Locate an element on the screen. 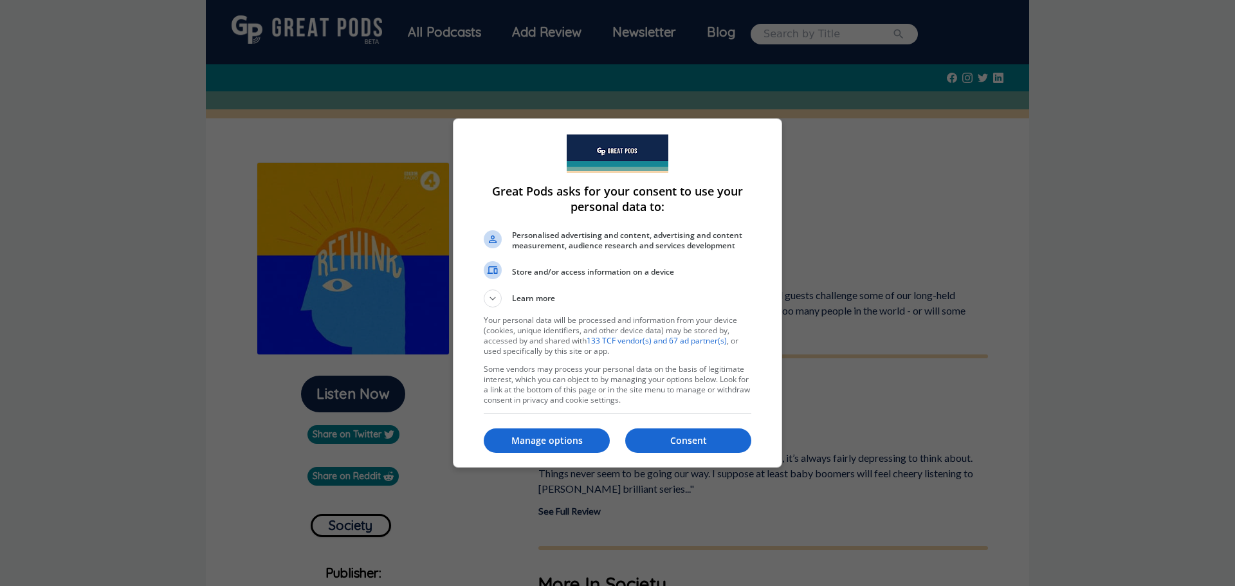  span: Learn more is located at coordinates (533, 300).